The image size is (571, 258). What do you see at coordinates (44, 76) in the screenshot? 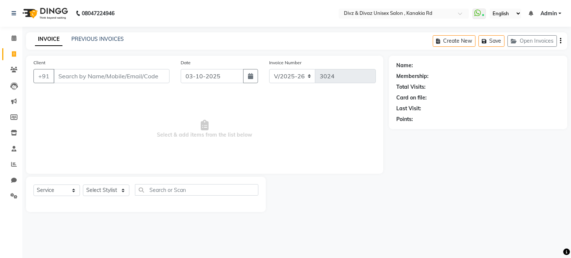
I see `button: +91` at bounding box center [44, 76].